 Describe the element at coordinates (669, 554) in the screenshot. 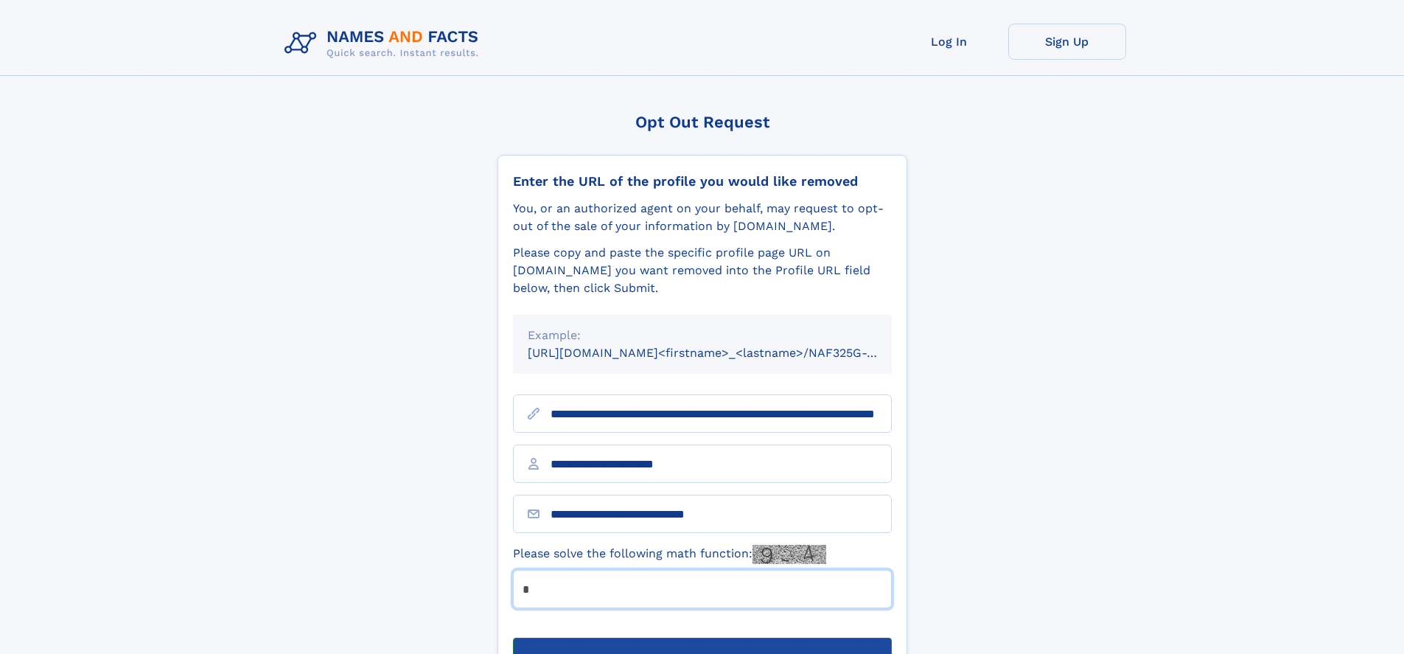

I see `label: Please solve the following math function:` at that location.